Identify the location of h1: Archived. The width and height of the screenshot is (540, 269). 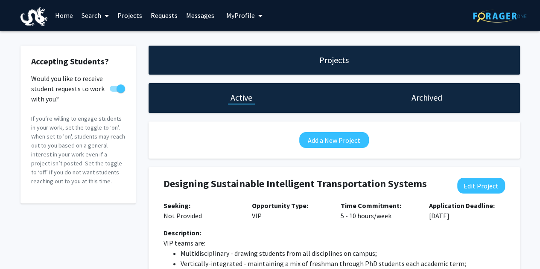
(427, 98).